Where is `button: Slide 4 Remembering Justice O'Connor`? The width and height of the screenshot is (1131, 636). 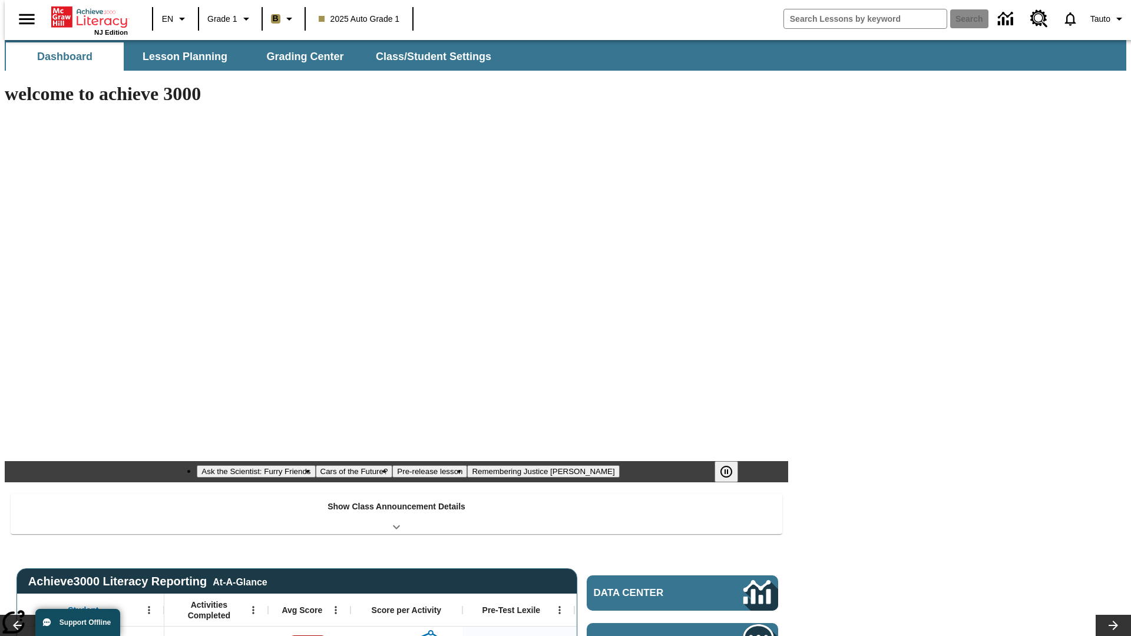
button: Slide 4 Remembering Justice O'Connor is located at coordinates (543, 471).